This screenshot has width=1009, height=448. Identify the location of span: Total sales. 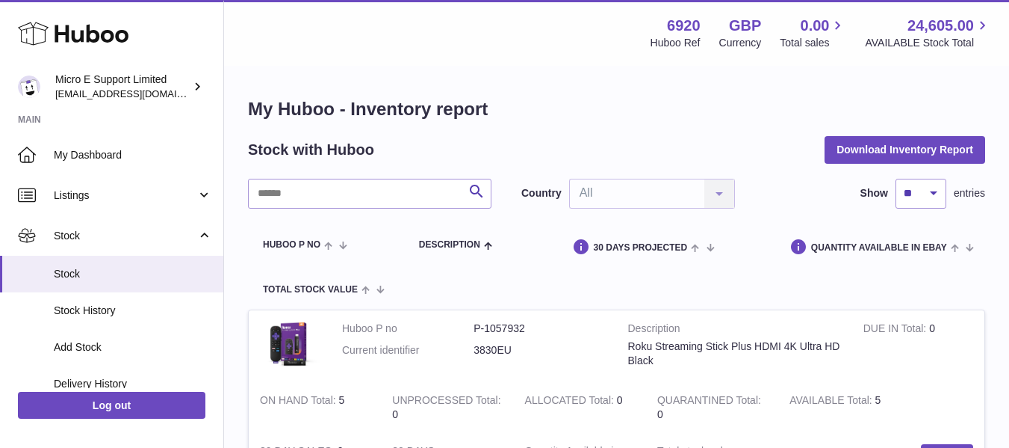
(813, 43).